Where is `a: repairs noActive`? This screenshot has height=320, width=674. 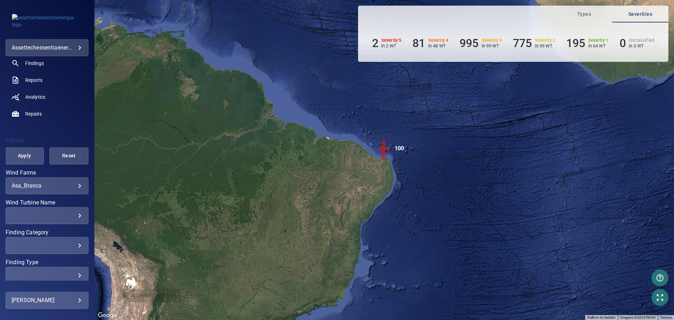
a: repairs noActive is located at coordinates (47, 114).